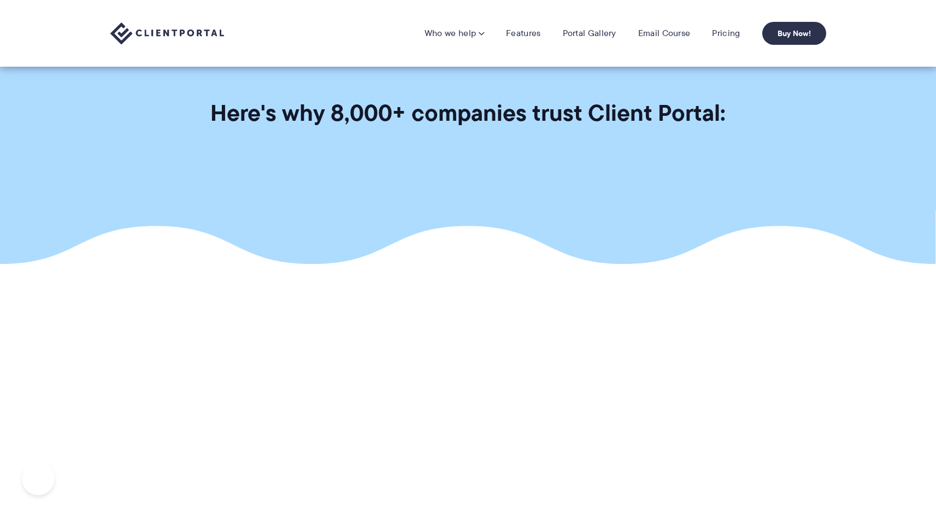 This screenshot has width=936, height=517. What do you see at coordinates (454, 33) in the screenshot?
I see `a: Who we help` at bounding box center [454, 33].